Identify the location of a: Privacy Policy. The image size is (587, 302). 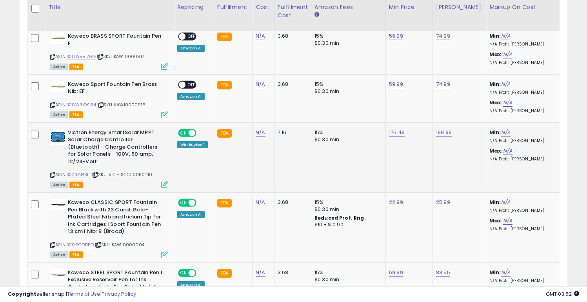
(119, 294).